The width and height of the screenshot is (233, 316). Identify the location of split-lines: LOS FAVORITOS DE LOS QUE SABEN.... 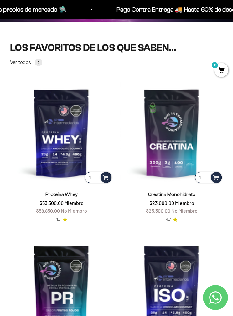
(93, 48).